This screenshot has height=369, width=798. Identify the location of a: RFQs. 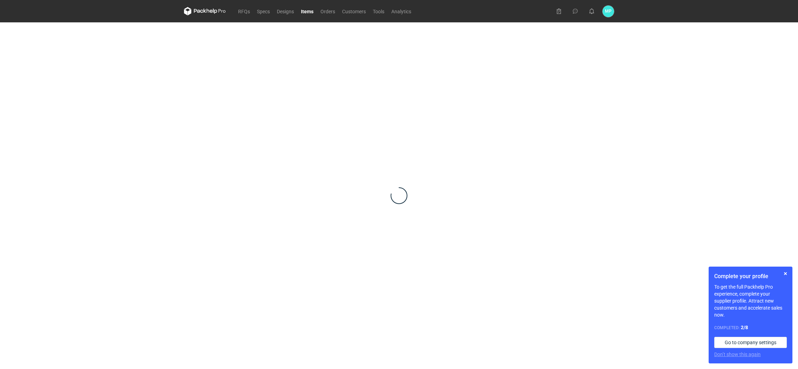
(244, 11).